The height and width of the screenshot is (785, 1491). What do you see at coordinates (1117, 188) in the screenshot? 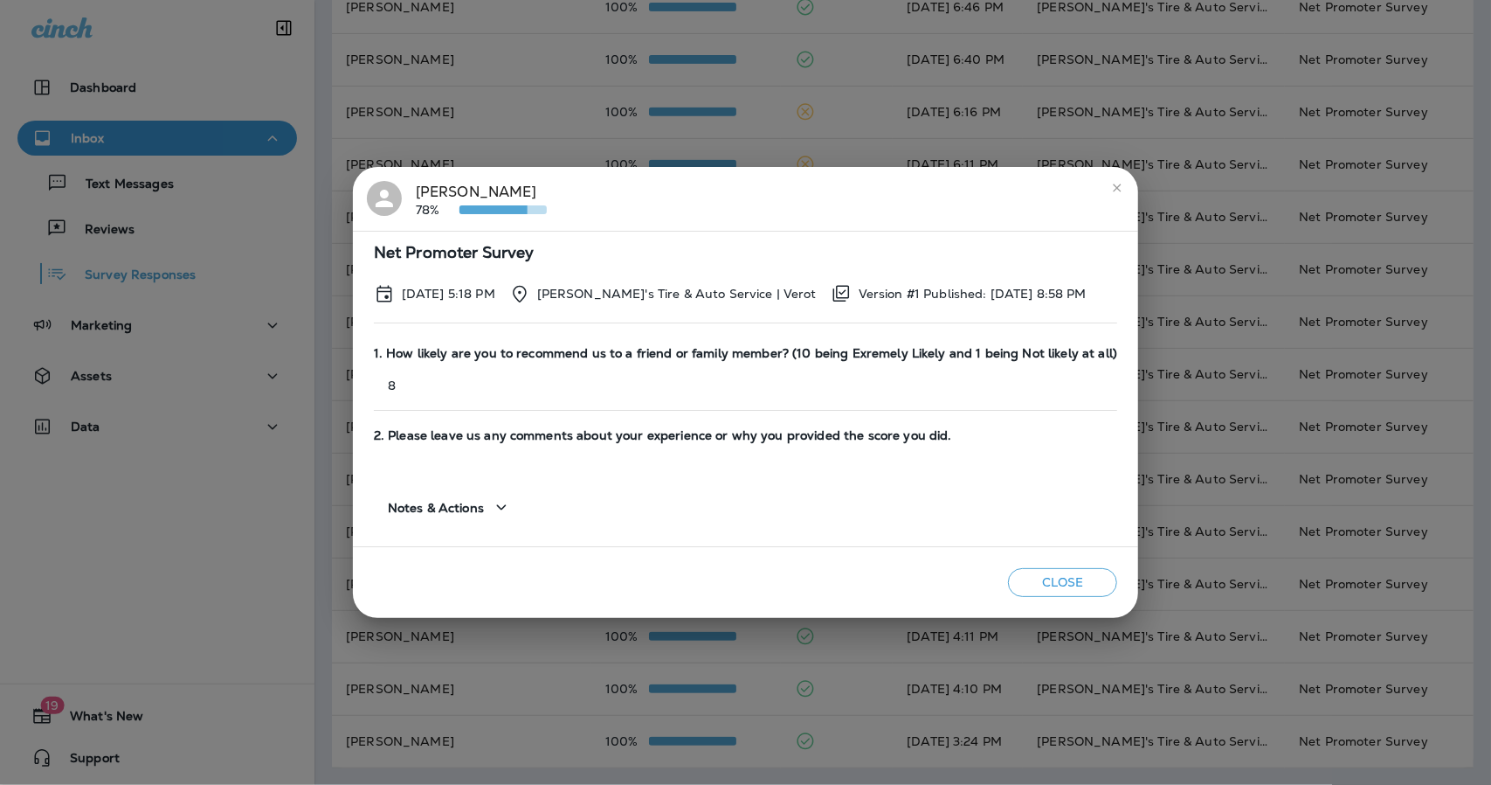
I see `button: close` at bounding box center [1117, 188].